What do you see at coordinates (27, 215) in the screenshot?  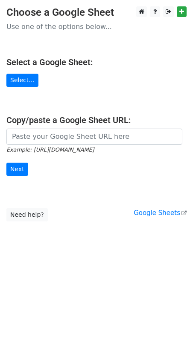 I see `a: Need help?` at bounding box center [27, 215].